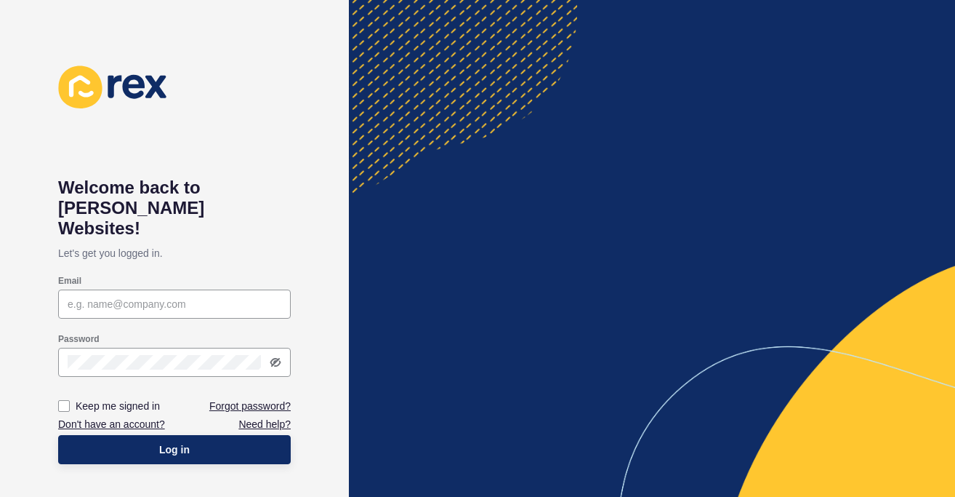  Describe the element at coordinates (70, 281) in the screenshot. I see `label: Email` at that location.